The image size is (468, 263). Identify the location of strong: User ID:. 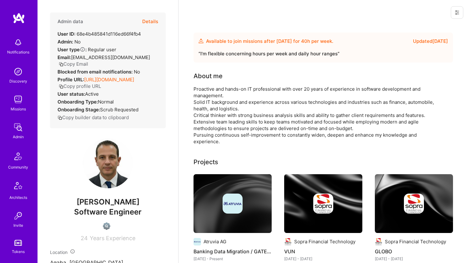
(66, 34).